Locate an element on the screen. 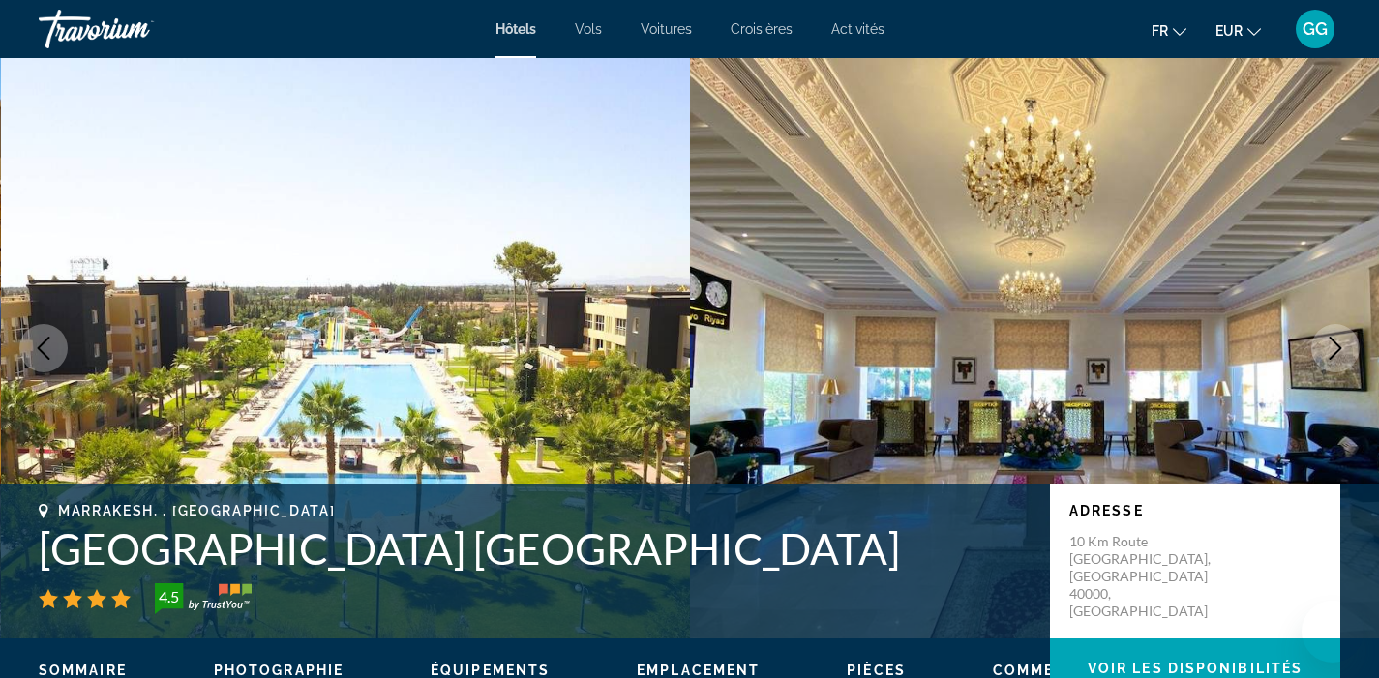  span: GG is located at coordinates (1315, 29).